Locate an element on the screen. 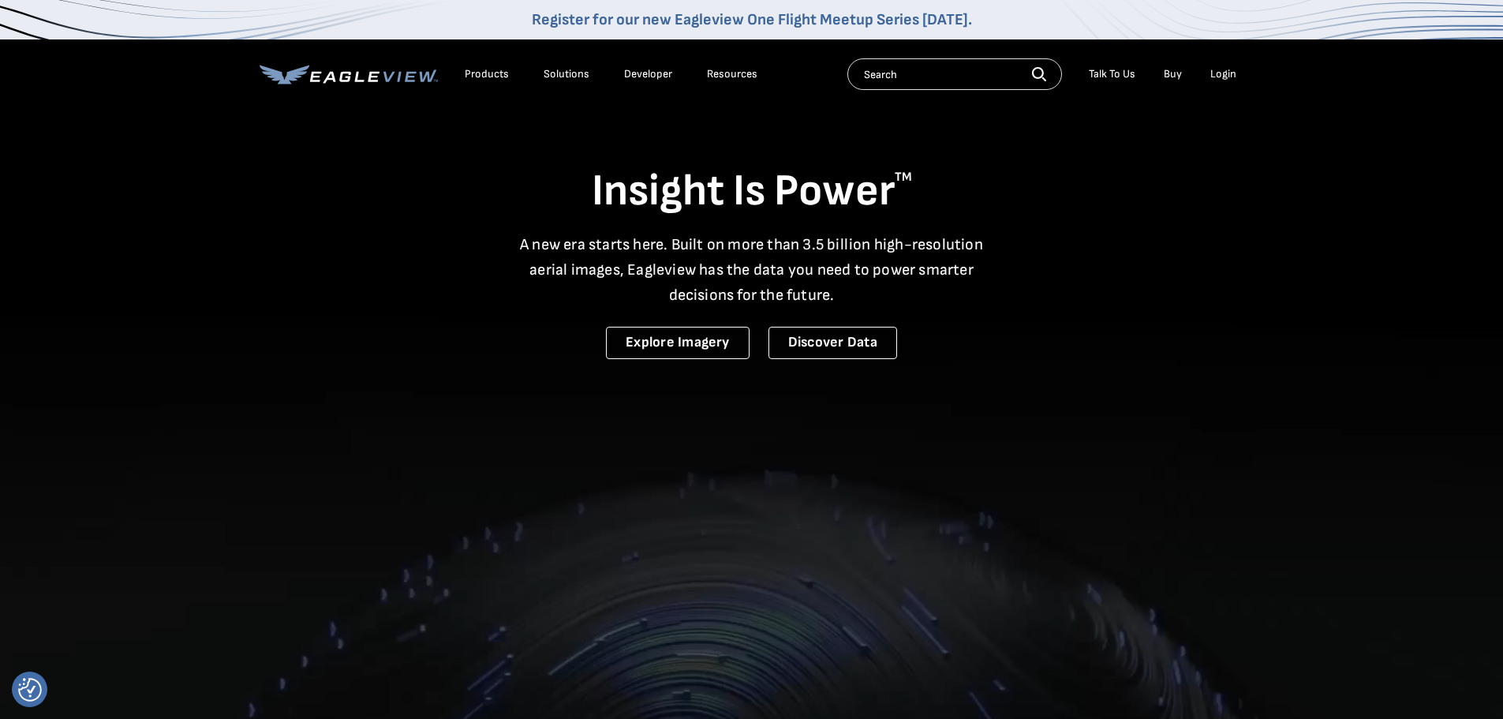  div: Solutions is located at coordinates (566, 74).